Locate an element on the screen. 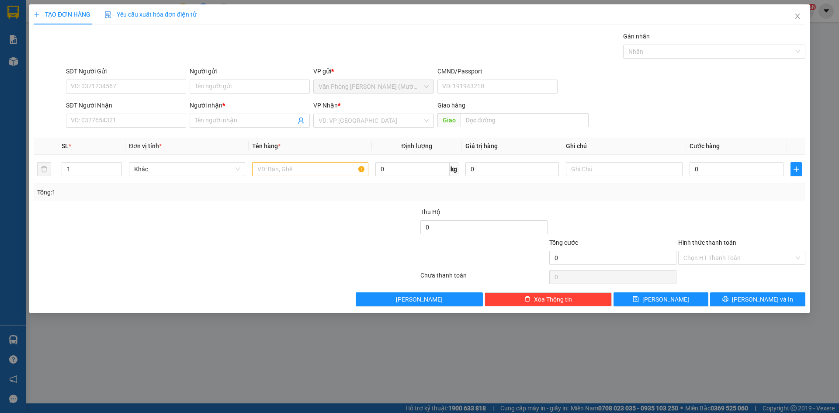  div: Tổng: 1 is located at coordinates (181, 192).